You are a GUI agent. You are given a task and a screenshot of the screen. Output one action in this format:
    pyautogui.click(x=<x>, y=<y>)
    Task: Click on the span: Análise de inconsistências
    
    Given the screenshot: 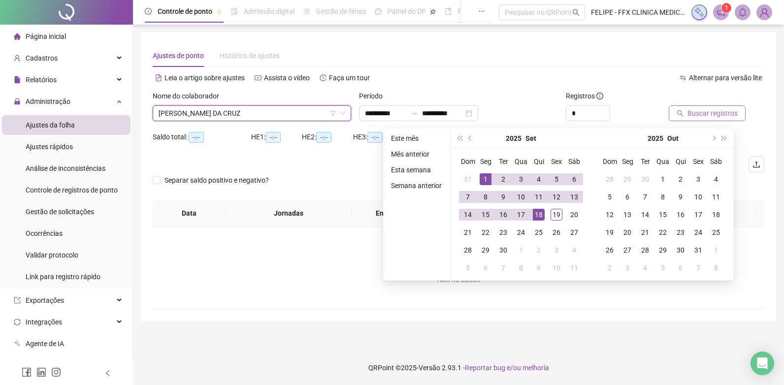 What is the action you would take?
    pyautogui.click(x=66, y=169)
    